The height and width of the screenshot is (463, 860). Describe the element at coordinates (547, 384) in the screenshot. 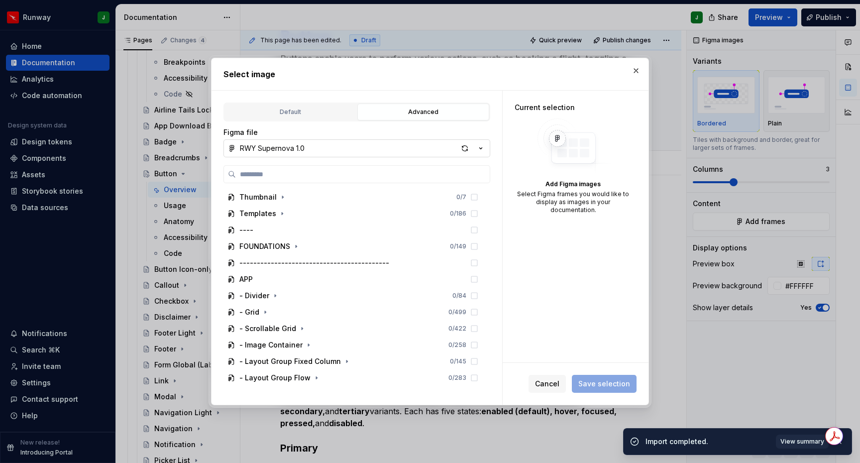

I see `button: Cancel` at that location.